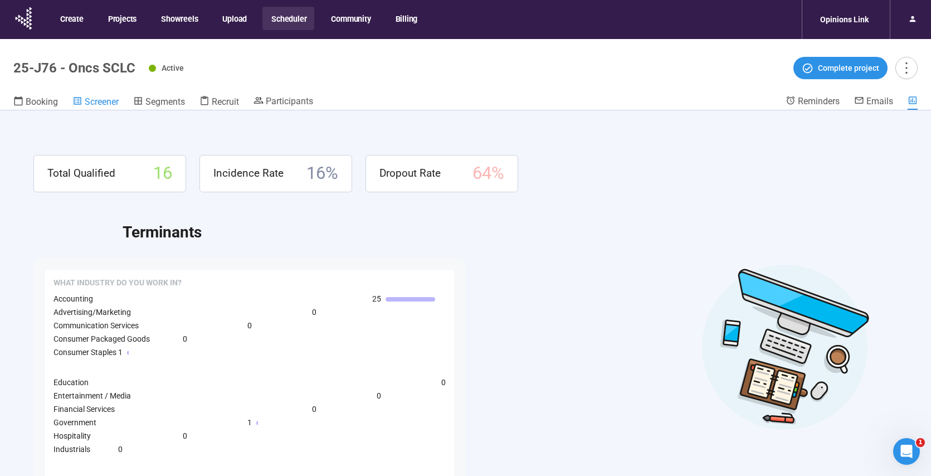 This screenshot has height=476, width=931. Describe the element at coordinates (288, 18) in the screenshot. I see `button: Scheduler` at that location.